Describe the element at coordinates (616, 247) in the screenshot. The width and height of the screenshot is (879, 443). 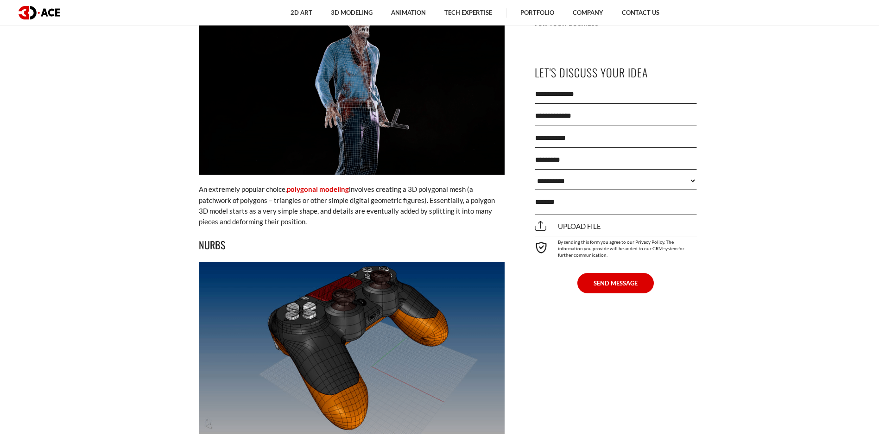
I see `div: By sending this form you agree to our Privacy Policy. The information you provide will be added t...` at that location.